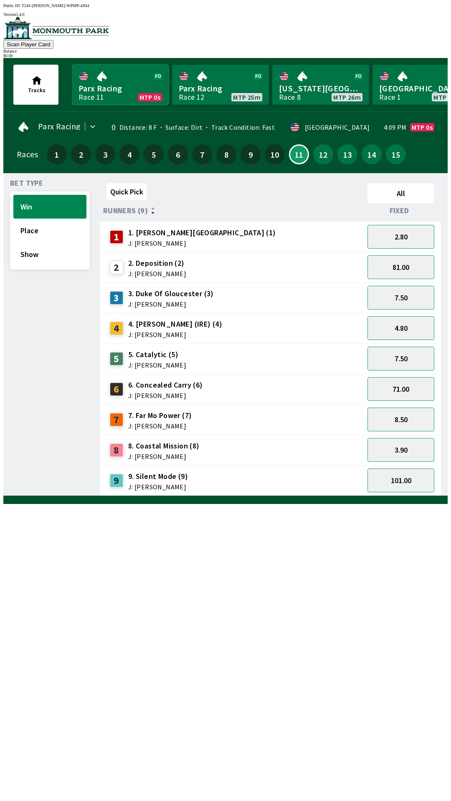 The width and height of the screenshot is (451, 801). I want to click on div: Races, so click(27, 154).